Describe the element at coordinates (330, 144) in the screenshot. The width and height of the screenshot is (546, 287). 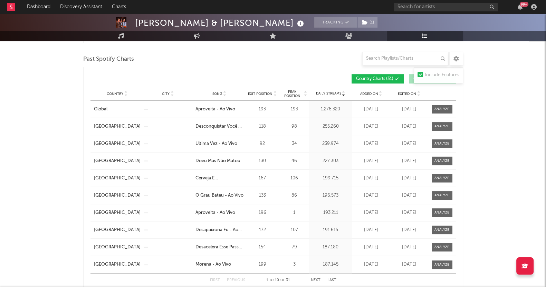
I see `div: 239.974` at that location.